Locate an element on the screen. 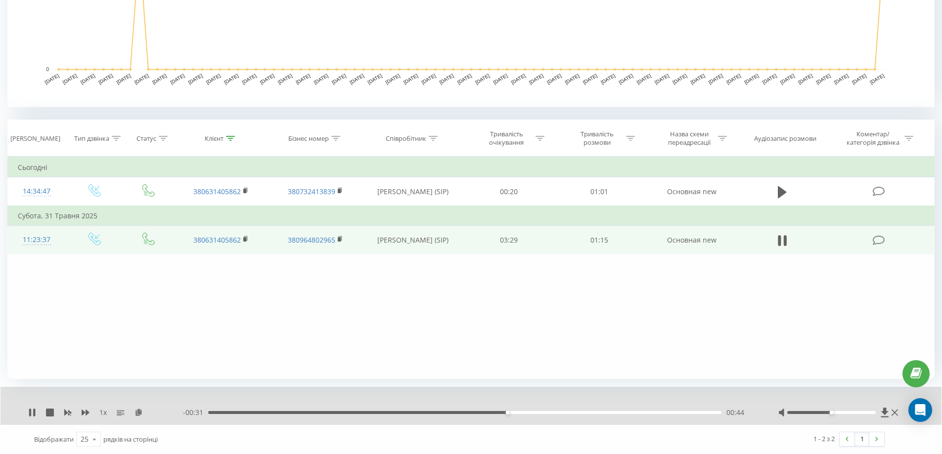 This screenshot has width=942, height=454. span: рядків на сторінці is located at coordinates (130, 439).